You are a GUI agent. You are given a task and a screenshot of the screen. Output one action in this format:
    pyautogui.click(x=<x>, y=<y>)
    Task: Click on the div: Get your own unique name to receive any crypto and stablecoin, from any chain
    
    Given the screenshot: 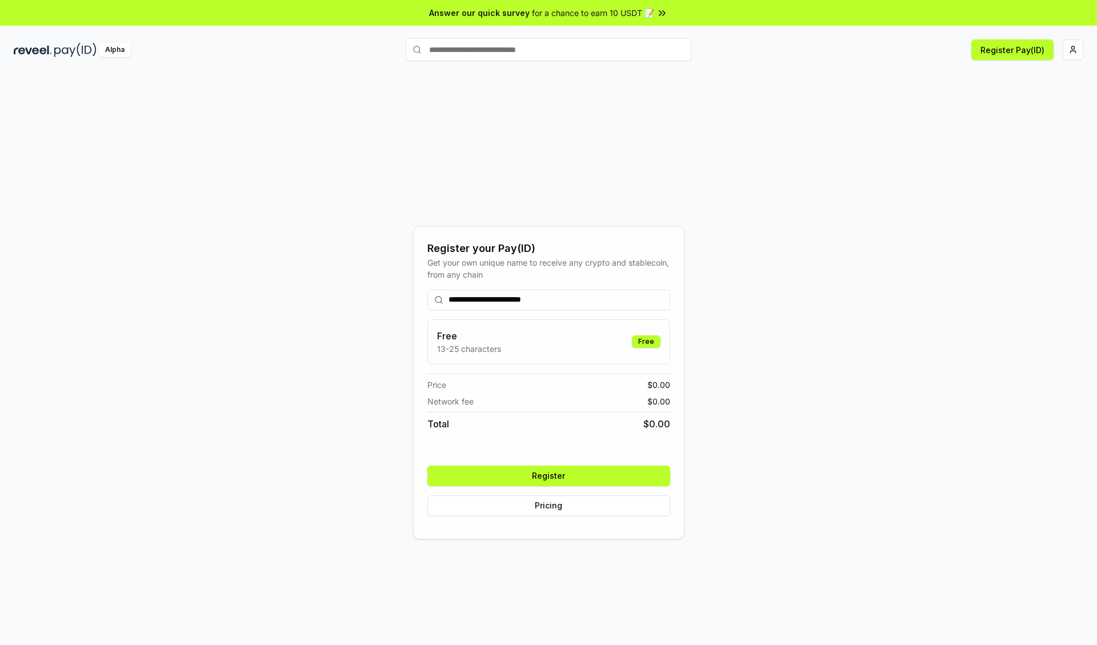 What is the action you would take?
    pyautogui.click(x=549, y=269)
    